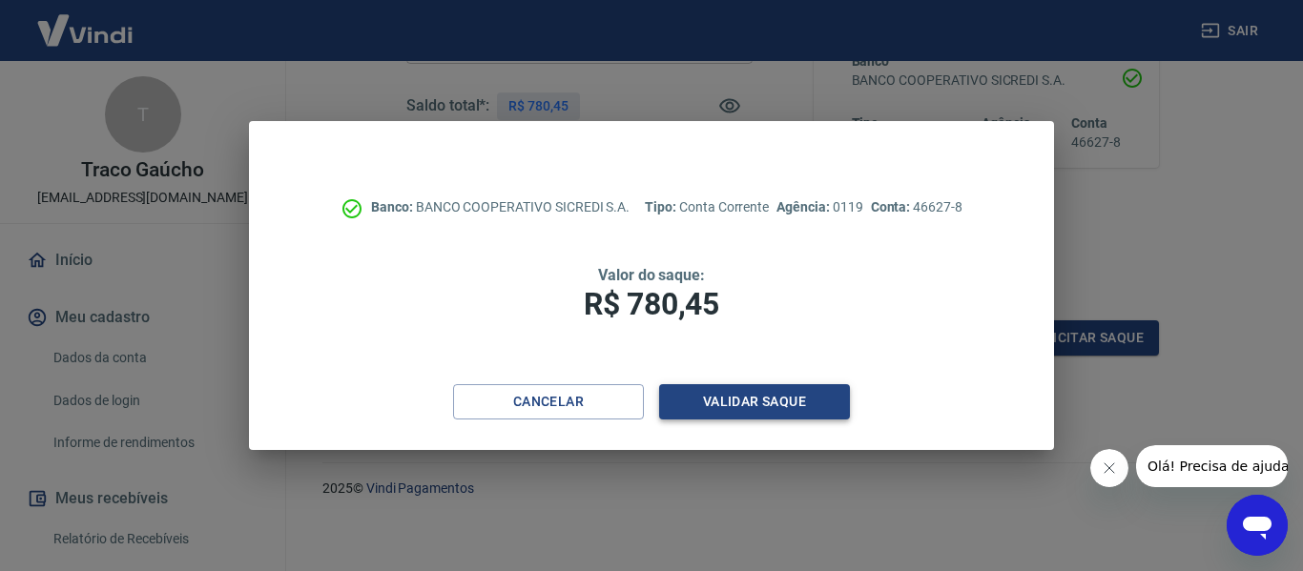 The image size is (1303, 571). I want to click on span: Valor do saque:, so click(651, 275).